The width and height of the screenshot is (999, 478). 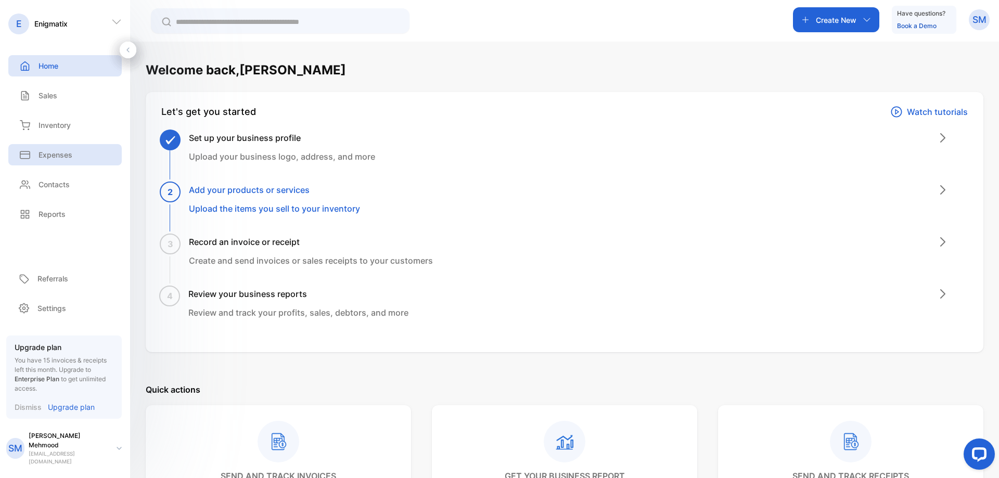 What do you see at coordinates (48, 95) in the screenshot?
I see `p: Sales` at bounding box center [48, 95].